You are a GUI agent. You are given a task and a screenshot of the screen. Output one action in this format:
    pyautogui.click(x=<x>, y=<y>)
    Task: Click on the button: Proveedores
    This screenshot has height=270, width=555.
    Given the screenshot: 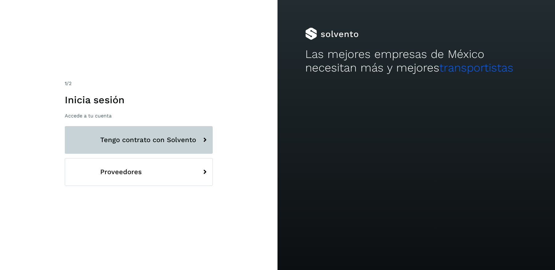 What is the action you would take?
    pyautogui.click(x=139, y=172)
    